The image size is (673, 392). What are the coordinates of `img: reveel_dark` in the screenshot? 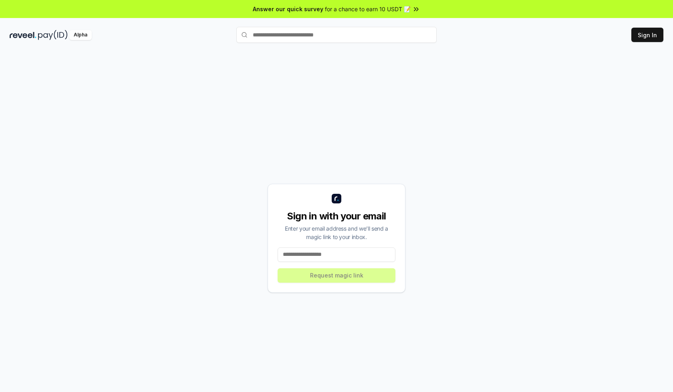 It's located at (23, 35).